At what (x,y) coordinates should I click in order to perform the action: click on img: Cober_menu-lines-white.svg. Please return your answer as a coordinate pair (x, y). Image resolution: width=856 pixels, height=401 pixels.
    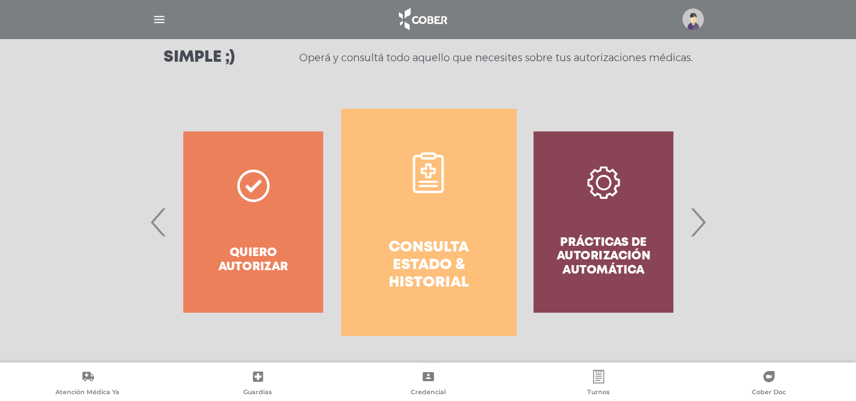
    Looking at the image, I should click on (159, 19).